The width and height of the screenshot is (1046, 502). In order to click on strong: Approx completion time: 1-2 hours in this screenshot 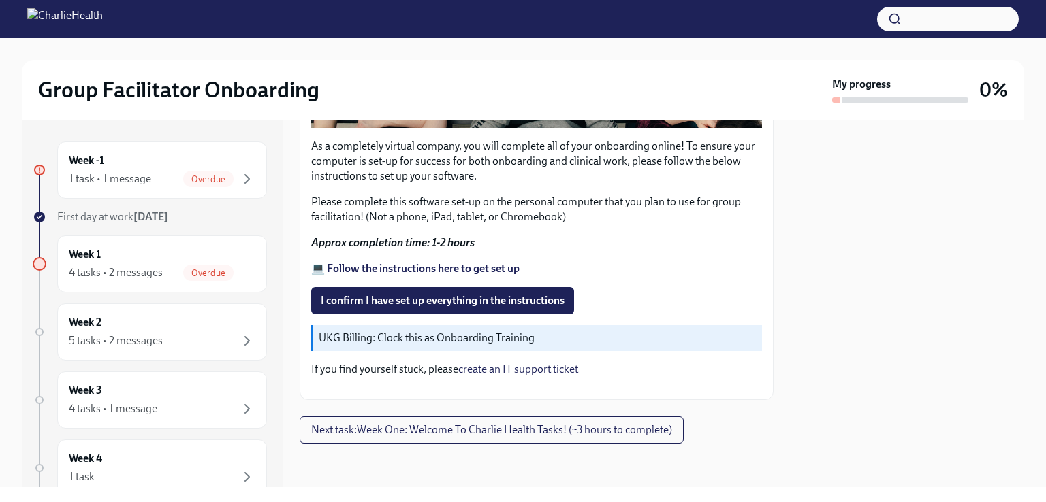, I will do `click(393, 242)`.